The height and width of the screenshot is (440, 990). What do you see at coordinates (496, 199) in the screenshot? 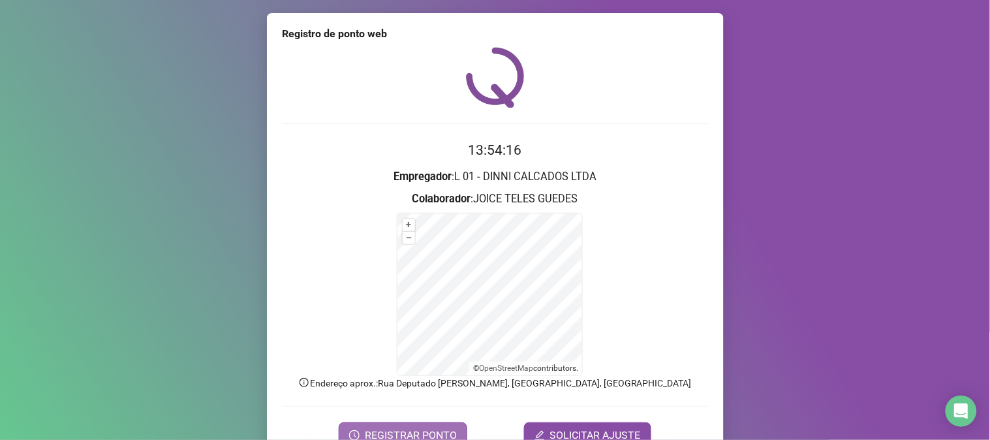
I see `h3: : JOICE TELES GUEDES` at bounding box center [496, 199].